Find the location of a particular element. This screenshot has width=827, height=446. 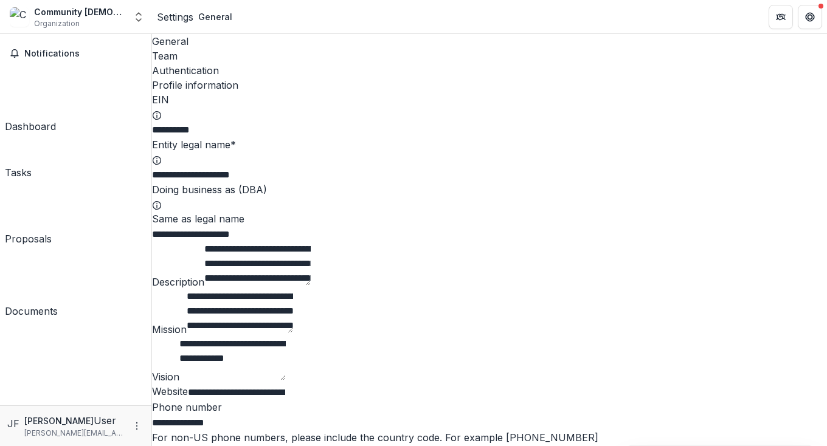

div: Settings is located at coordinates (175, 17).